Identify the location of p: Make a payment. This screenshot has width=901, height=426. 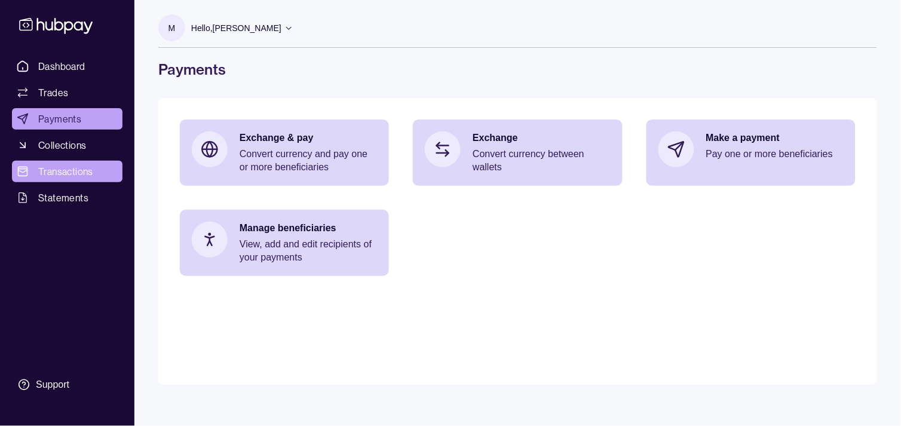
(775, 138).